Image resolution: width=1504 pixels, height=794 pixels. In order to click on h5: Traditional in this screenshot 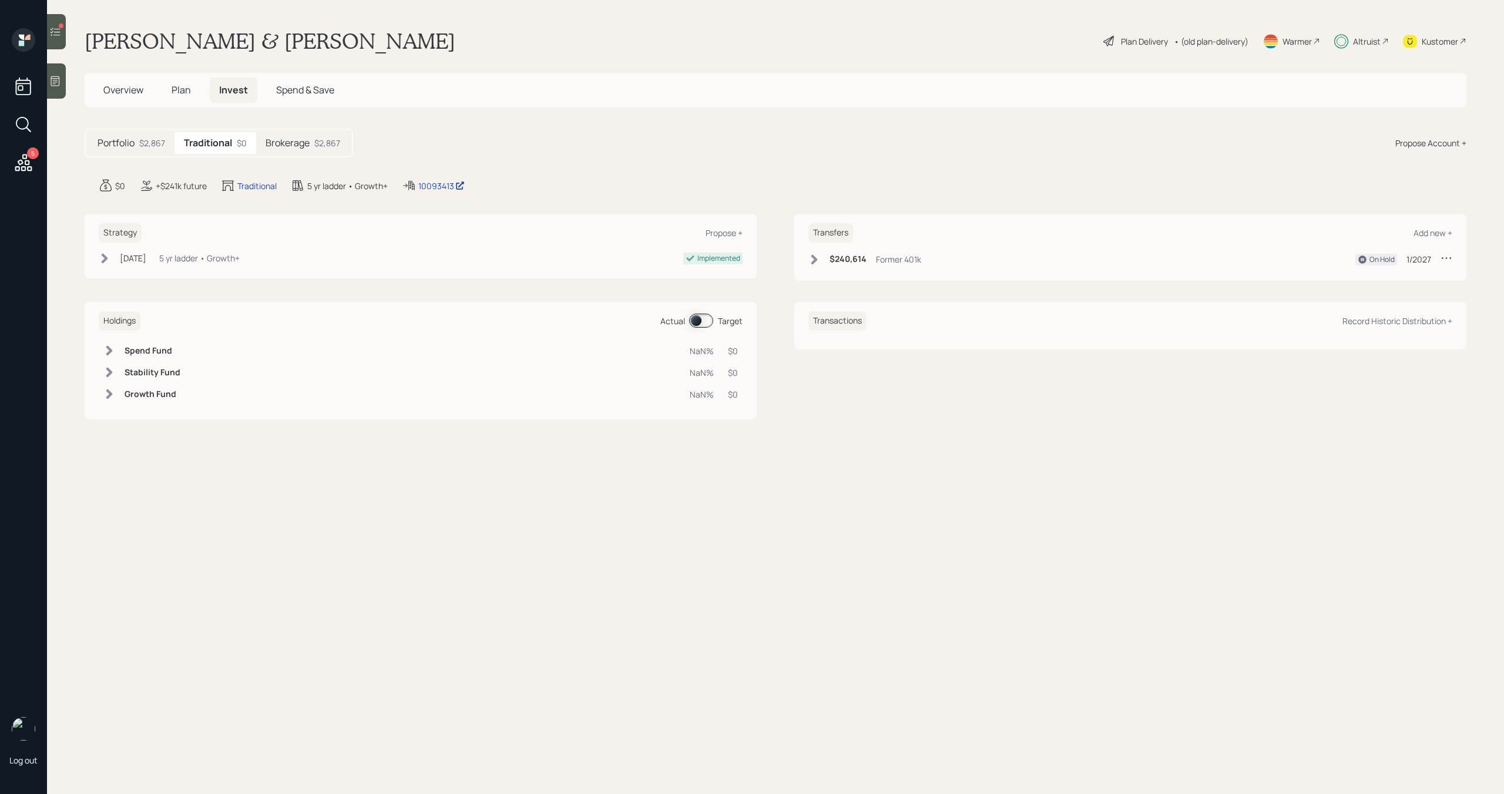, I will do `click(208, 143)`.